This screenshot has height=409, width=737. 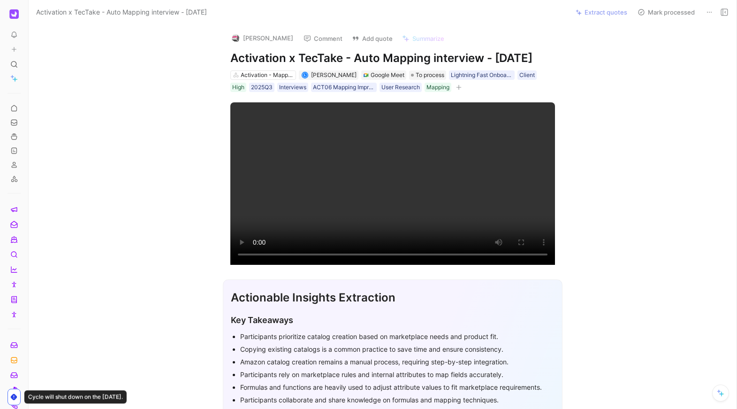 I want to click on img: logo, so click(x=235, y=38).